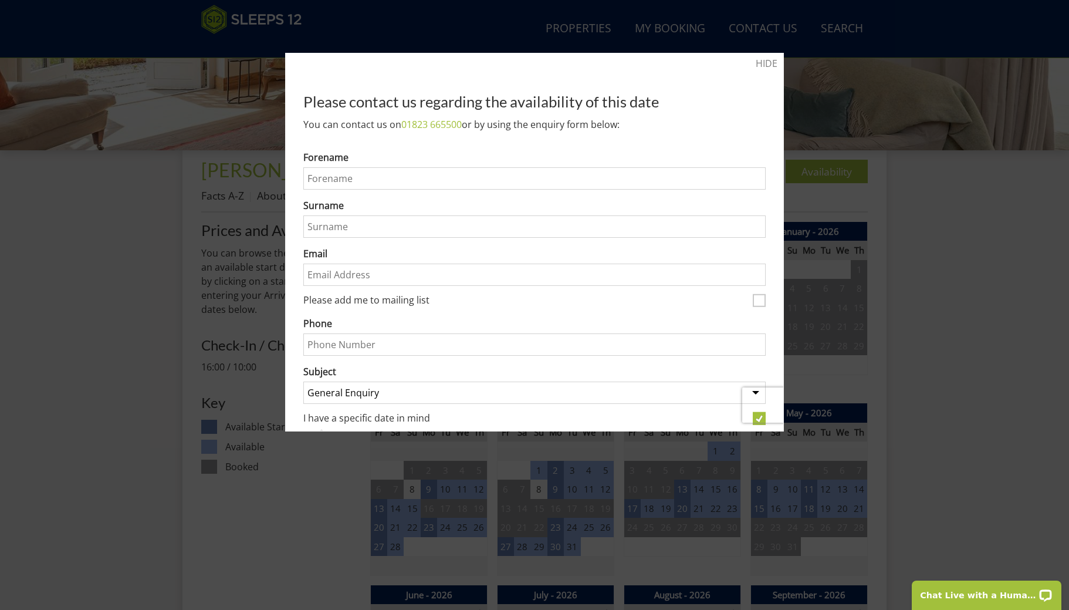  What do you see at coordinates (535, 124) in the screenshot?
I see `p: You can contact us on or by using the enquiry form below:` at bounding box center [535, 124].